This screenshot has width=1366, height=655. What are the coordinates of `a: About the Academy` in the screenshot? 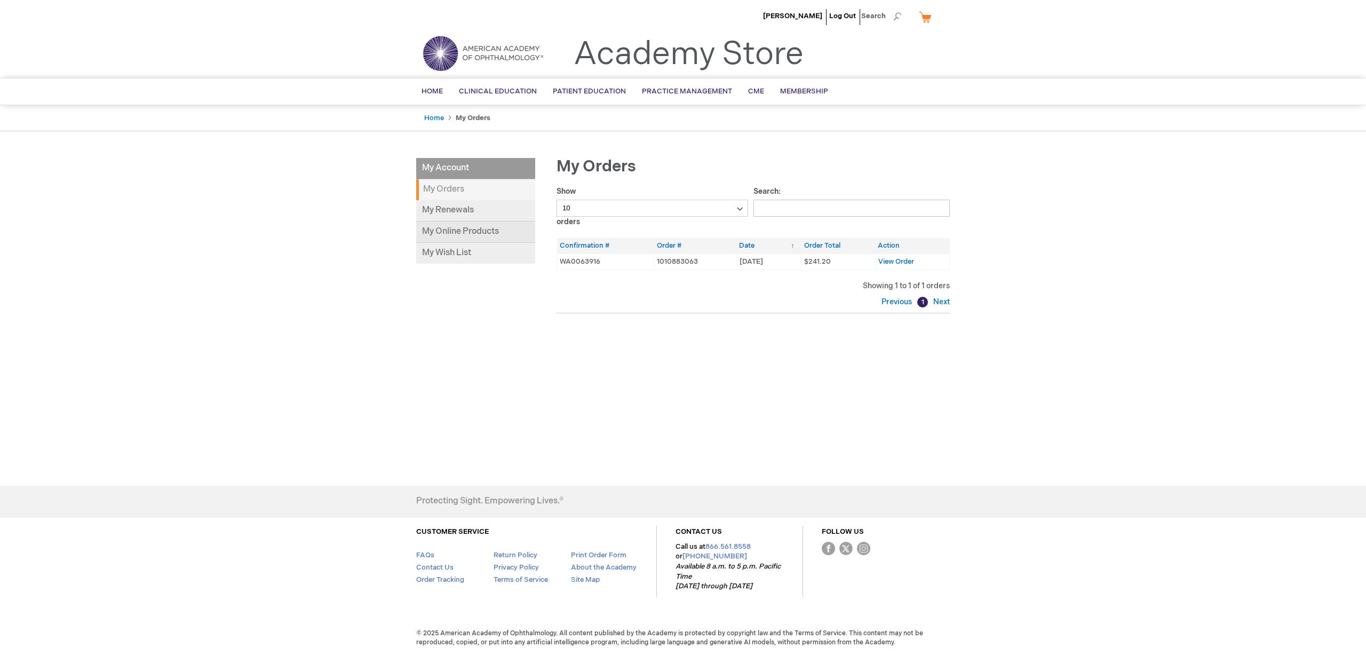 It's located at (604, 567).